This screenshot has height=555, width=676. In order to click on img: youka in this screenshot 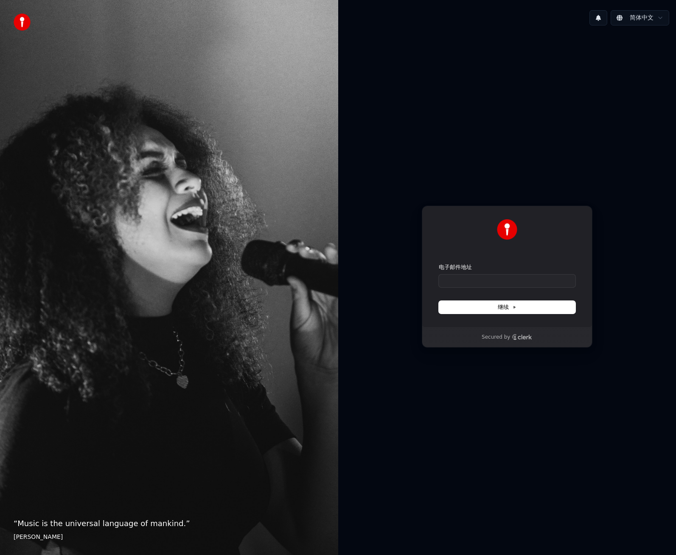, I will do `click(22, 22)`.